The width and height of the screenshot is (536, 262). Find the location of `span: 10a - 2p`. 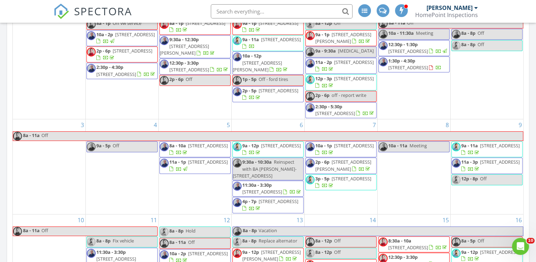

span: 10a - 2p is located at coordinates (178, 253).